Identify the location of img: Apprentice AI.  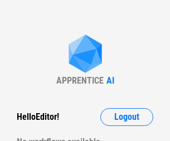
(85, 55).